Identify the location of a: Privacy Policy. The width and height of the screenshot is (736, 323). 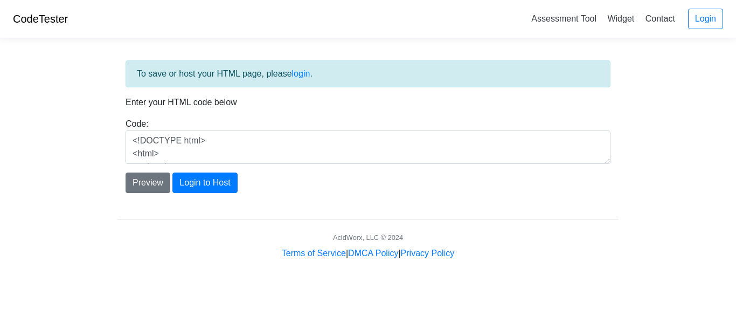
(428, 253).